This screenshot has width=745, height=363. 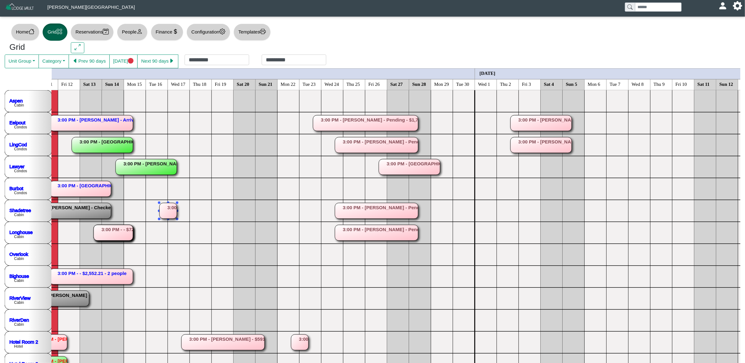 What do you see at coordinates (595, 84) in the screenshot?
I see `text: Mon 6` at bounding box center [595, 84].